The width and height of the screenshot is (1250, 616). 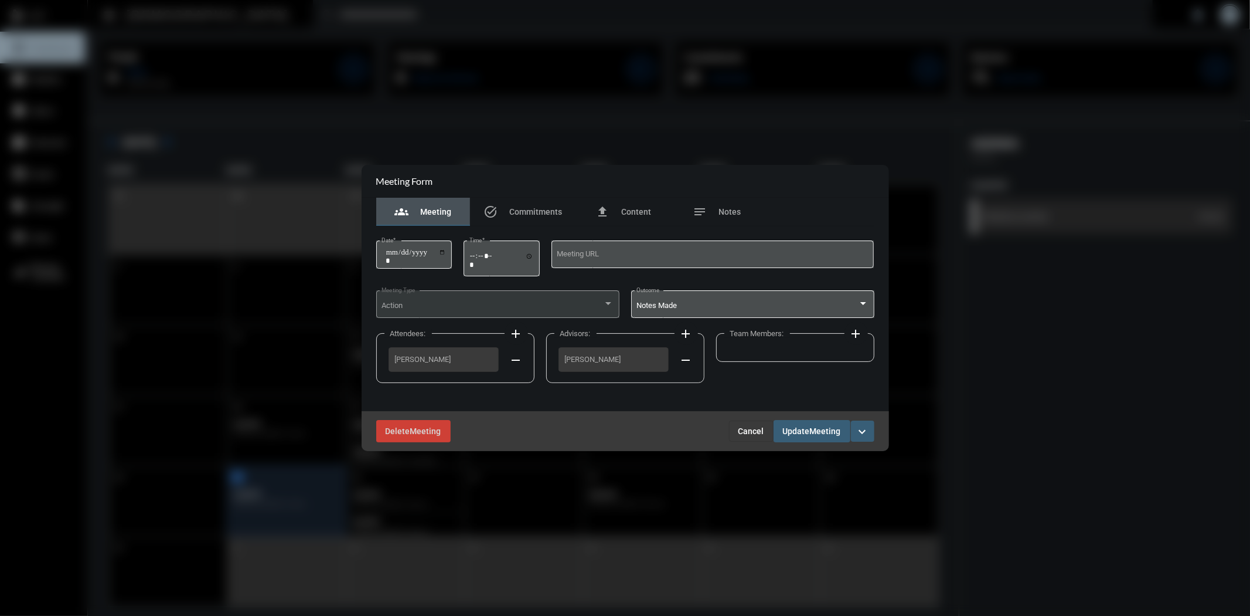 I want to click on mat-icon: file_upload, so click(x=603, y=212).